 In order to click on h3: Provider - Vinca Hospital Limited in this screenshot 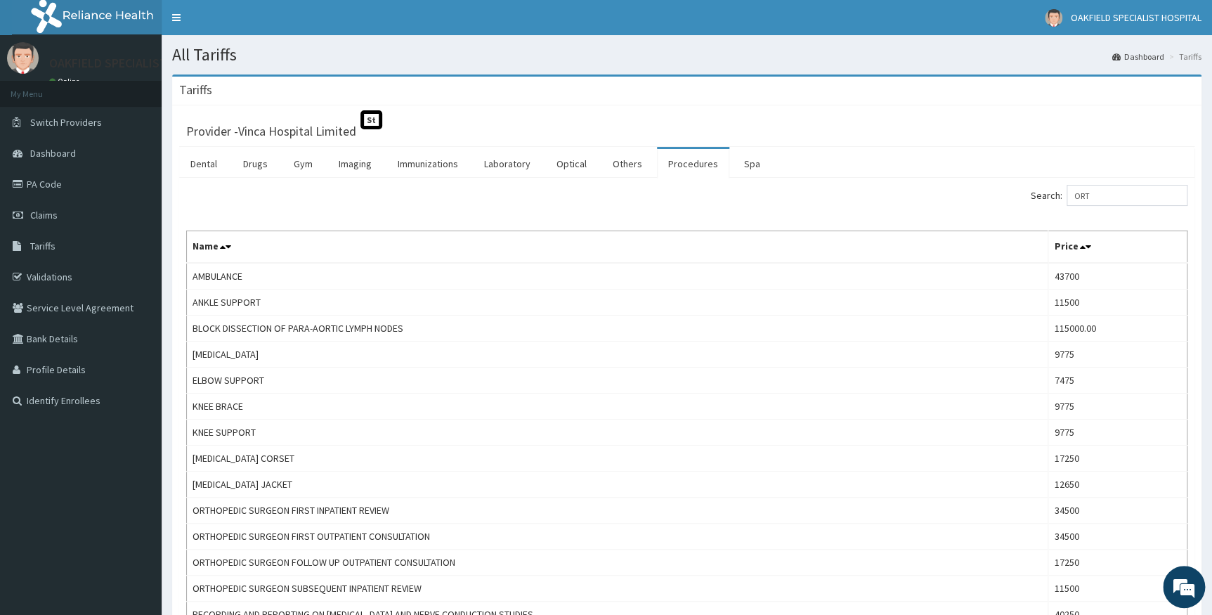, I will do `click(271, 131)`.